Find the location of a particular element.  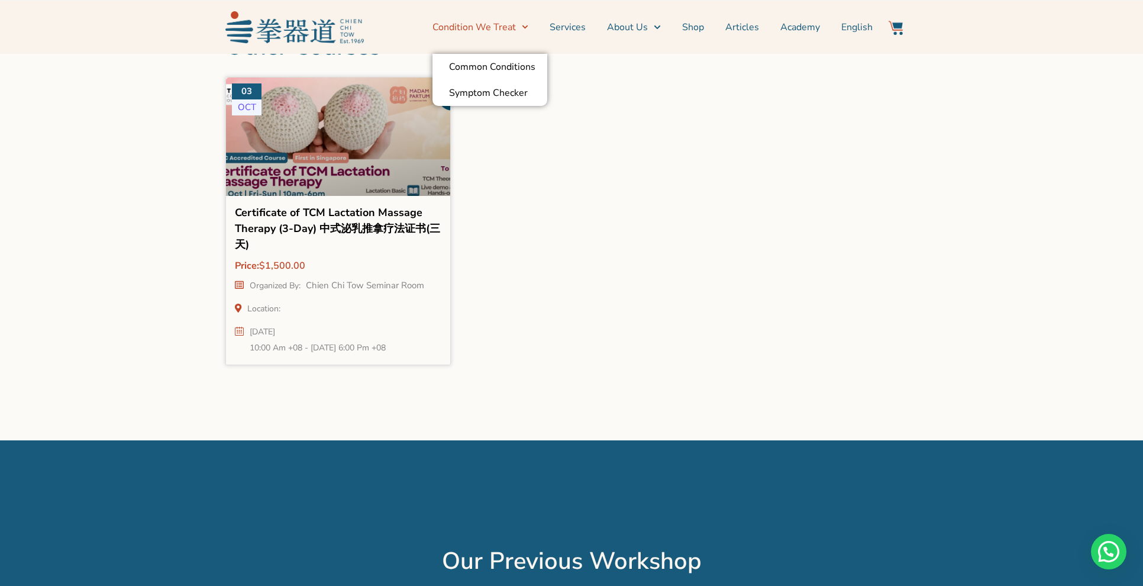

a: Shop is located at coordinates (693, 27).